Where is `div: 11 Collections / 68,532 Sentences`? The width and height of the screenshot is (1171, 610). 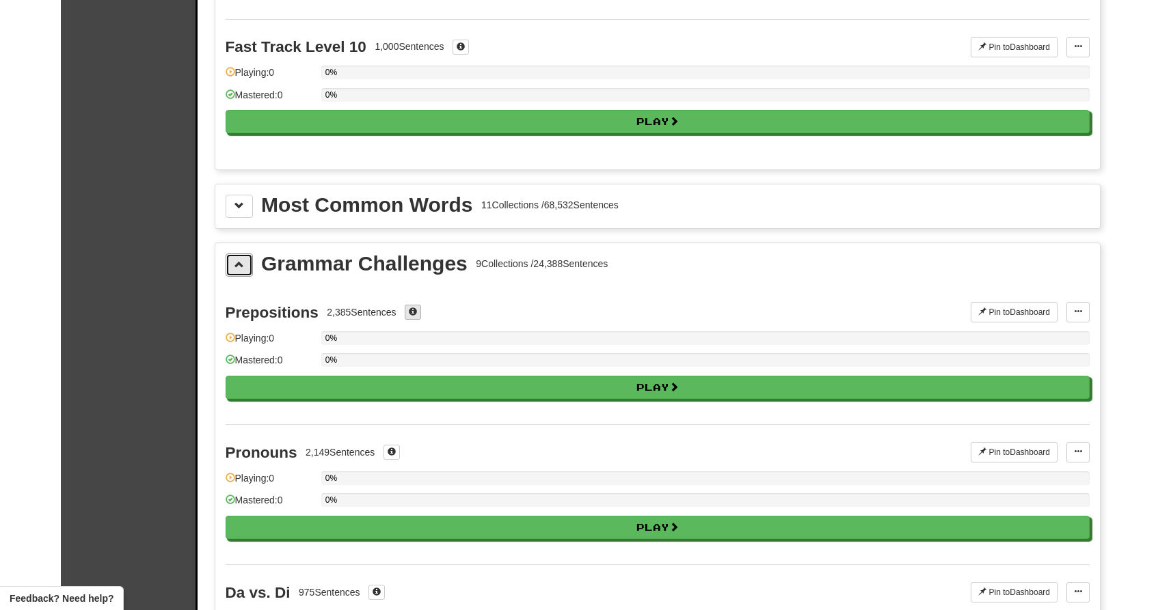
div: 11 Collections / 68,532 Sentences is located at coordinates (550, 205).